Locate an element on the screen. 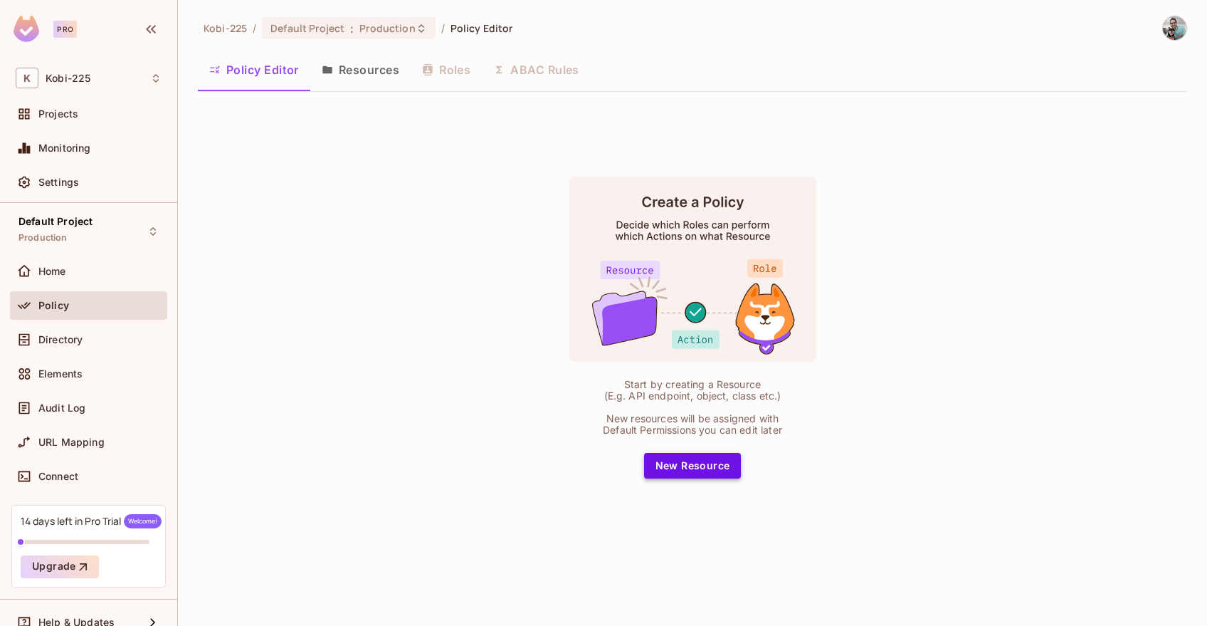 The image size is (1207, 626). span: K is located at coordinates (27, 78).